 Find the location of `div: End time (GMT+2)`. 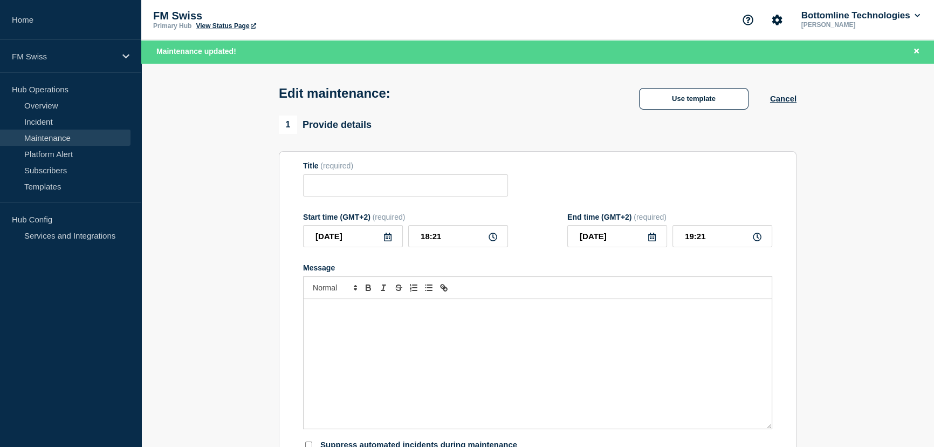

div: End time (GMT+2) is located at coordinates (670, 217).